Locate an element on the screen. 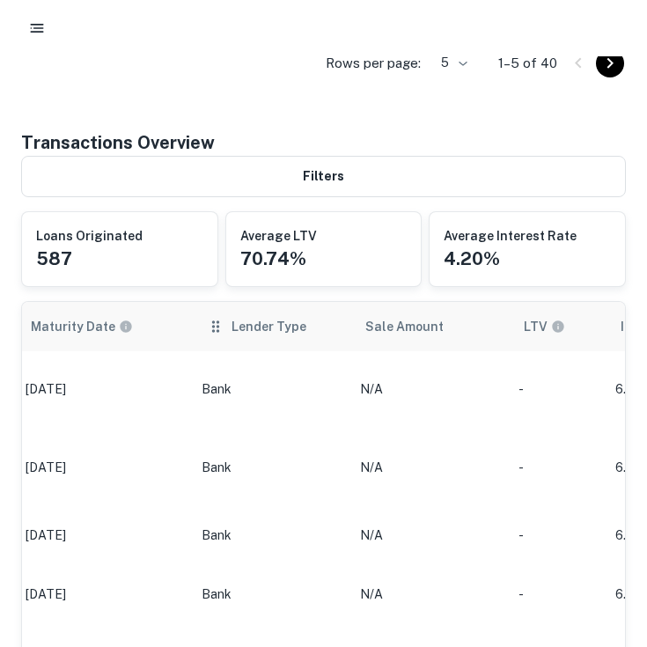 This screenshot has height=647, width=647. th: Lender Type is located at coordinates (272, 327).